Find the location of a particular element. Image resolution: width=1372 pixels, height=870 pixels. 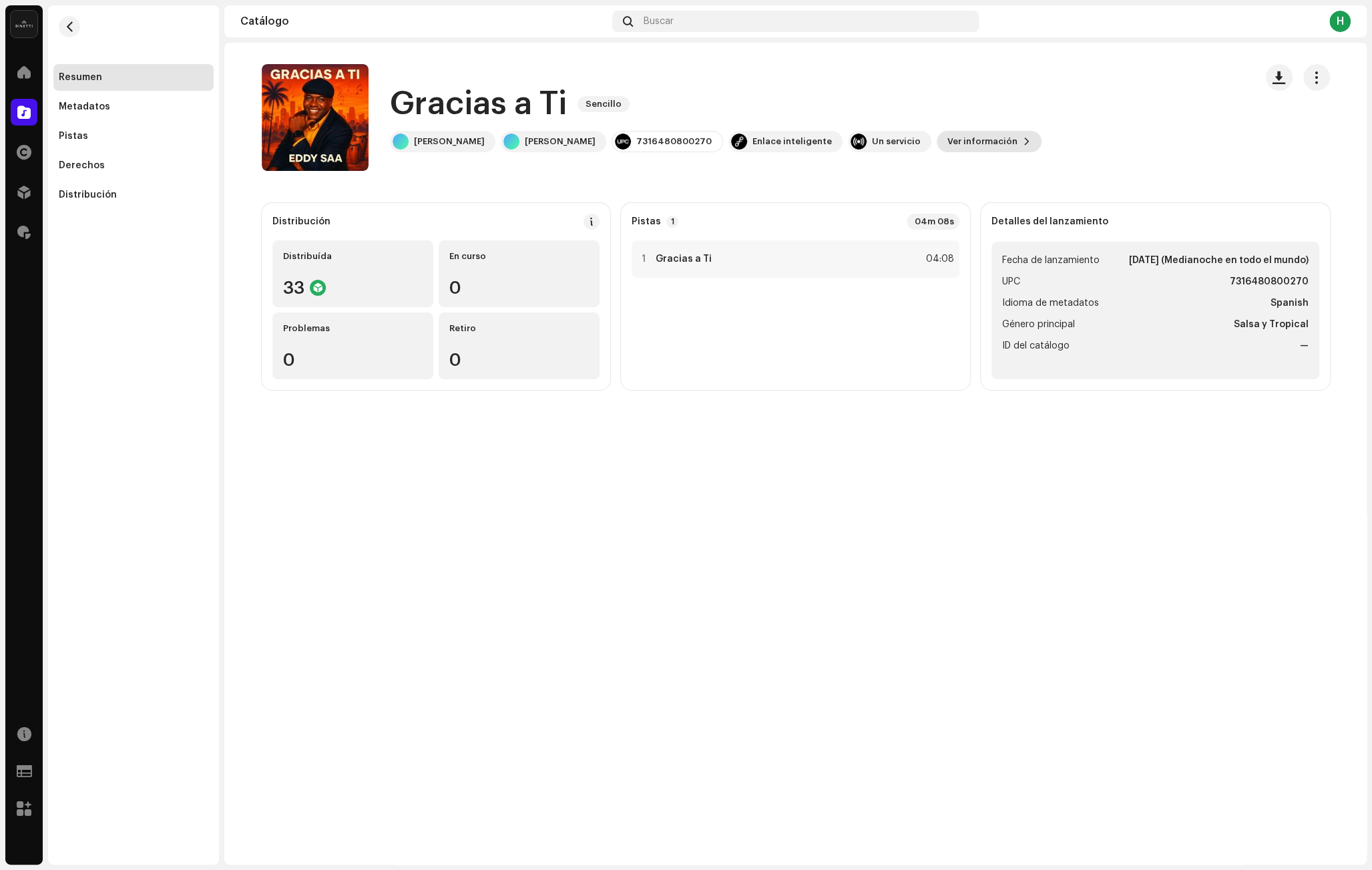

img: 02a7c2d3-3c89-4098-b12f-2ff2945c95ee is located at coordinates (24, 24).